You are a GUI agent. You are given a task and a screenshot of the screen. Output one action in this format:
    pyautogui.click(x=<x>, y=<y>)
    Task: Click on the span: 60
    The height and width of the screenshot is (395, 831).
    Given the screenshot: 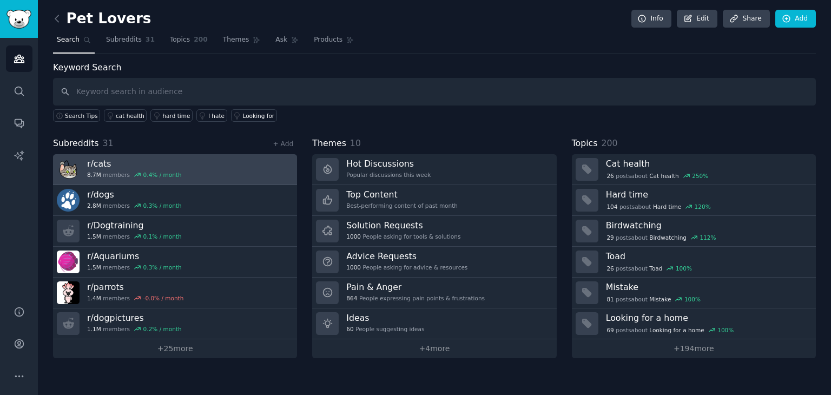 What is the action you would take?
    pyautogui.click(x=349, y=329)
    